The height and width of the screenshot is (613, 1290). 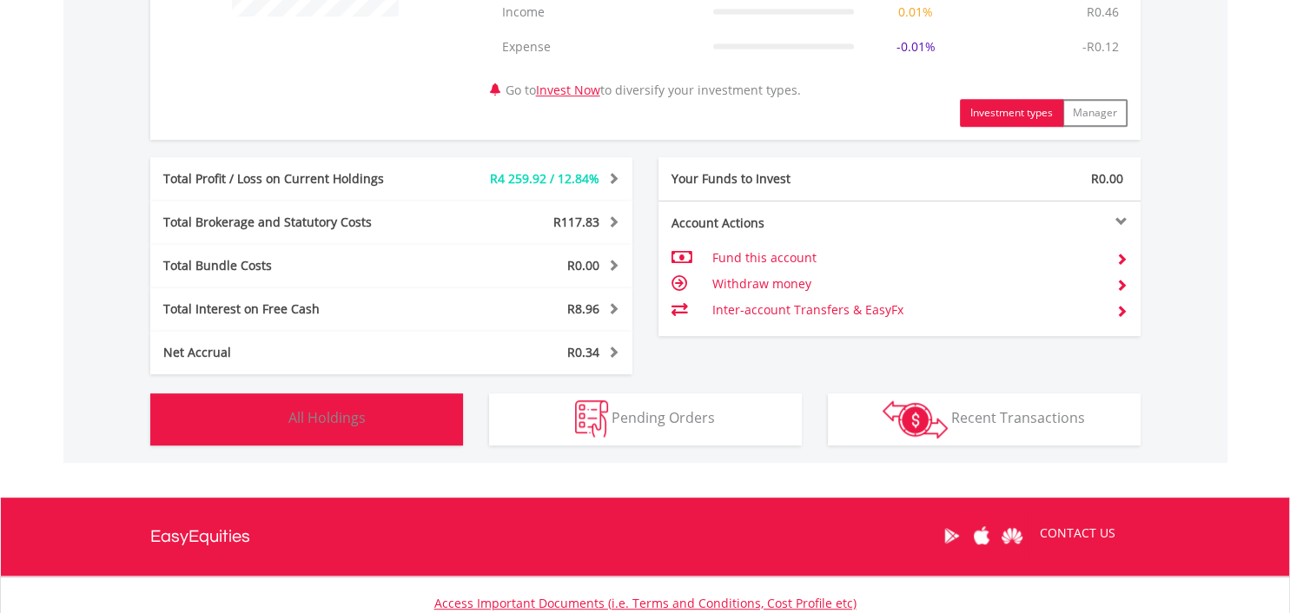 I want to click on div: Total Profit / Loss on Current Holdings, so click(x=291, y=179).